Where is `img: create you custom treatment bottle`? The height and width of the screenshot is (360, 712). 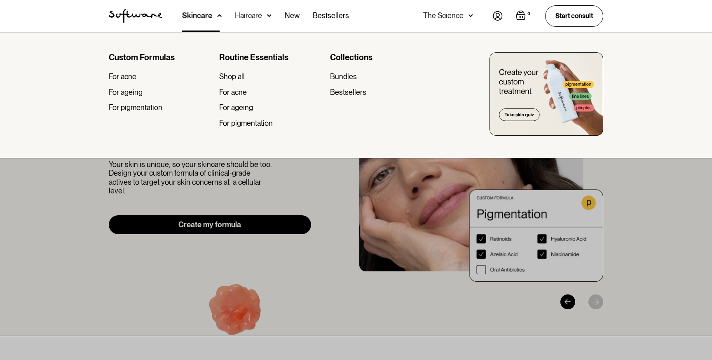
img: create you custom treatment bottle is located at coordinates (547, 94).